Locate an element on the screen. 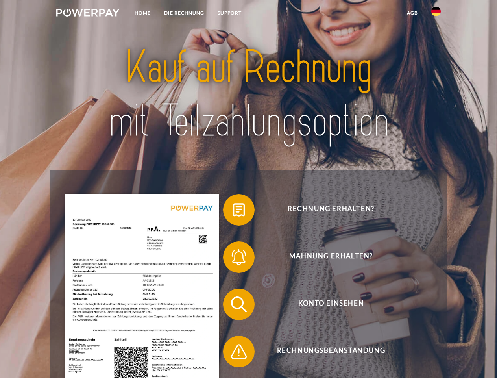 Image resolution: width=497 pixels, height=378 pixels. a: SUPPORT is located at coordinates (229, 13).